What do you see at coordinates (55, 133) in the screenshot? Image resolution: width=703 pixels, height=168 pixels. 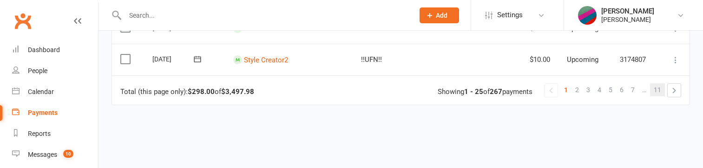 I see `a: Reports` at bounding box center [55, 133].